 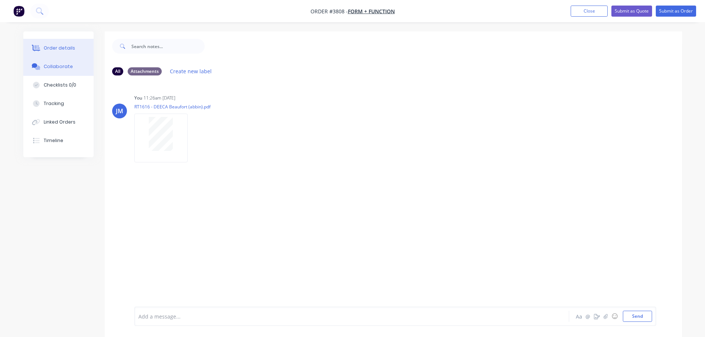 What do you see at coordinates (53, 141) in the screenshot?
I see `div: Timeline` at bounding box center [53, 141].